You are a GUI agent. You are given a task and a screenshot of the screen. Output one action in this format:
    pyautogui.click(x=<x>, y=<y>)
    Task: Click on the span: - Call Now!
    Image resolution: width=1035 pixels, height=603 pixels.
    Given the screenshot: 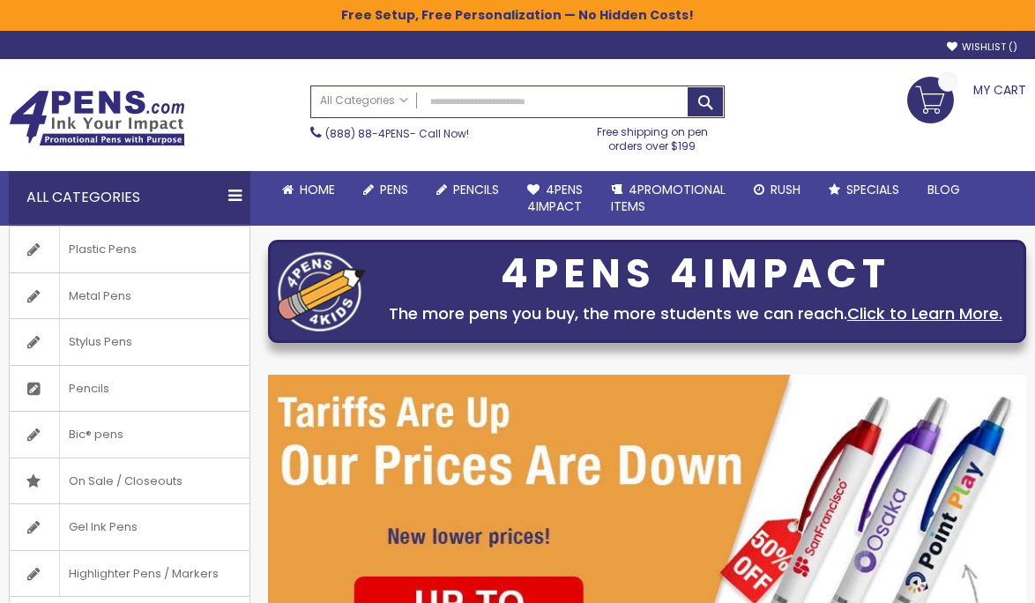 What is the action you would take?
    pyautogui.click(x=397, y=133)
    